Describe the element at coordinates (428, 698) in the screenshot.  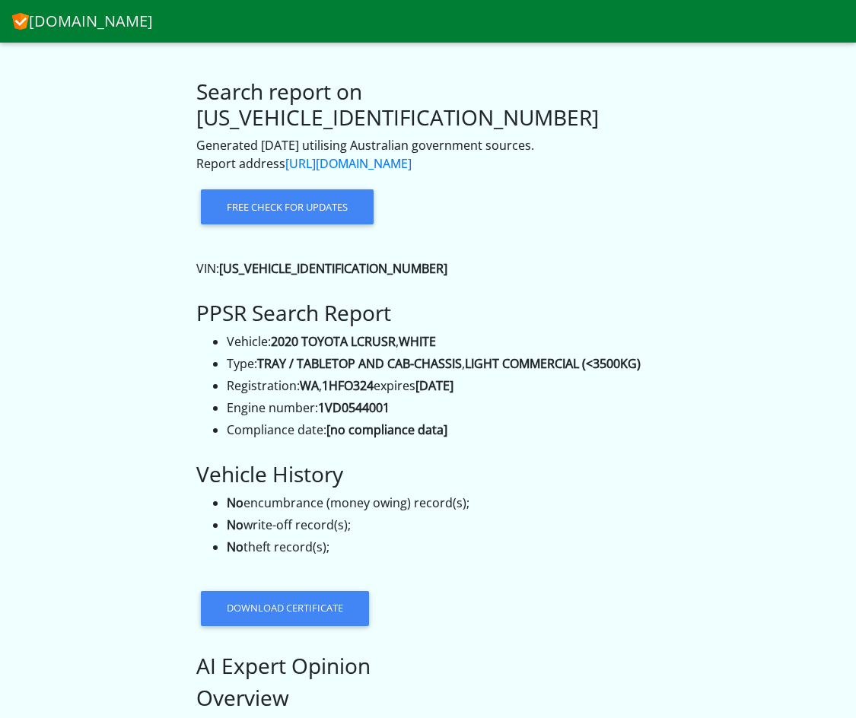
I see `h3: Overview` at that location.